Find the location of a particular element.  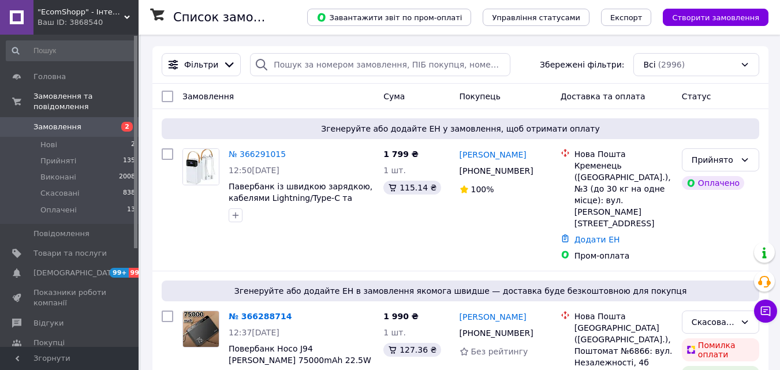

button: Завантажити звіт по пром-оплаті is located at coordinates (389, 17).